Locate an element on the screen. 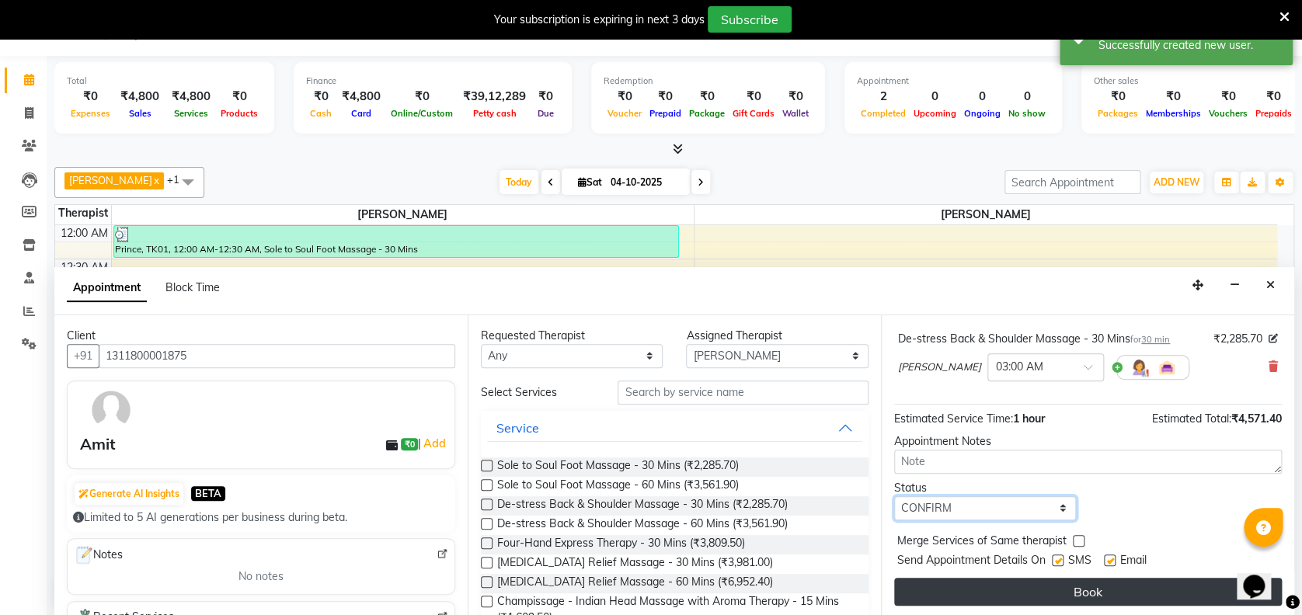  span: Package is located at coordinates (707, 113).